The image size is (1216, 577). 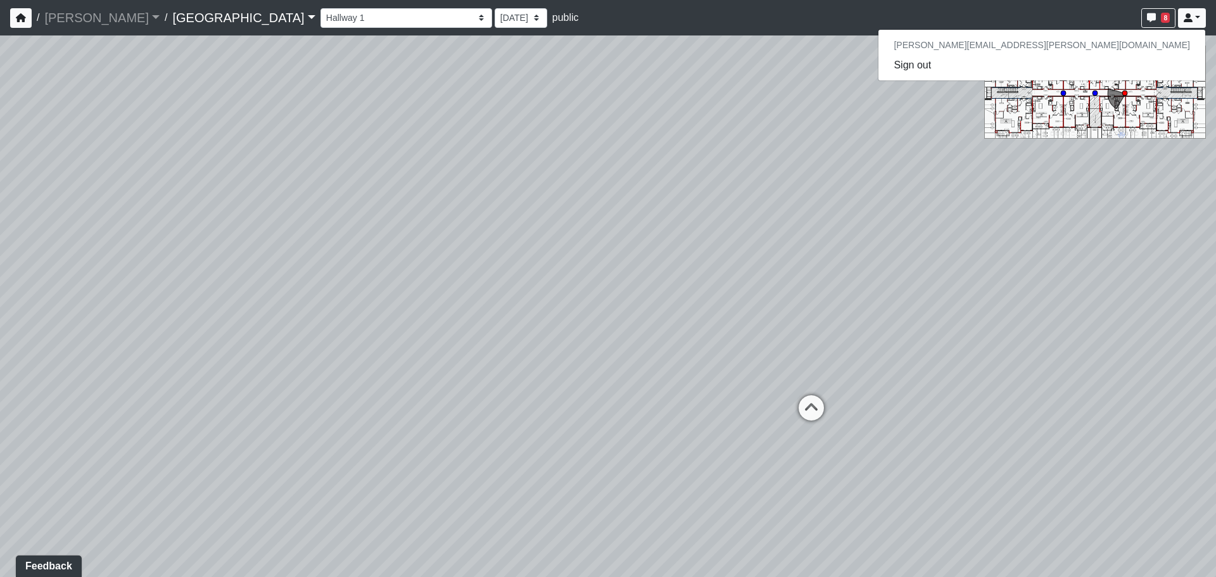 I want to click on span: public, so click(x=565, y=17).